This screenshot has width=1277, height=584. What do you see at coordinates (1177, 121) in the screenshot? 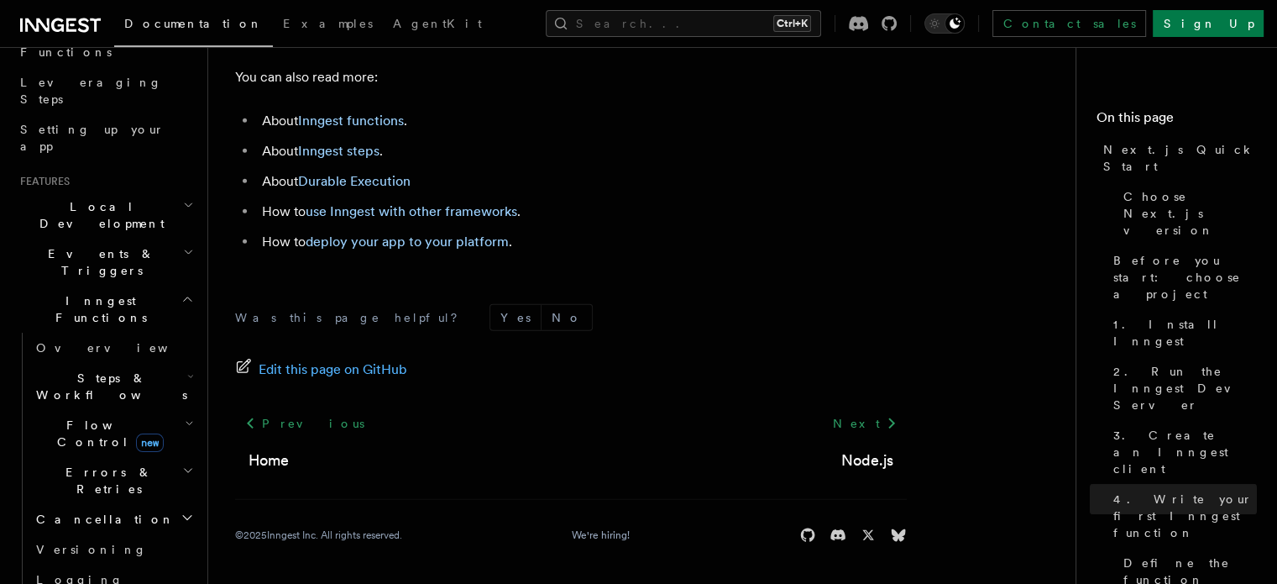
I see `h4: On this page` at bounding box center [1177, 121].